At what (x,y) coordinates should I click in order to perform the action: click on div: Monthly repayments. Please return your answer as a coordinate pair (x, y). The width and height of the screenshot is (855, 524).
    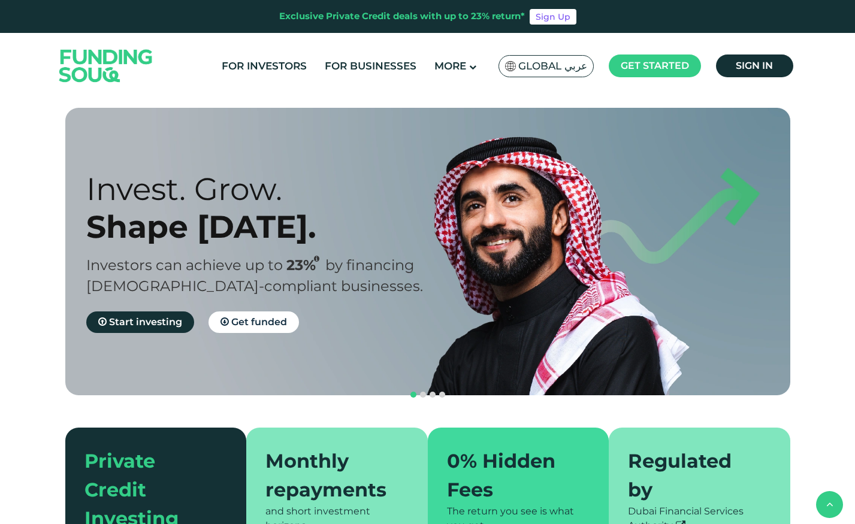
    Looking at the image, I should click on (330, 476).